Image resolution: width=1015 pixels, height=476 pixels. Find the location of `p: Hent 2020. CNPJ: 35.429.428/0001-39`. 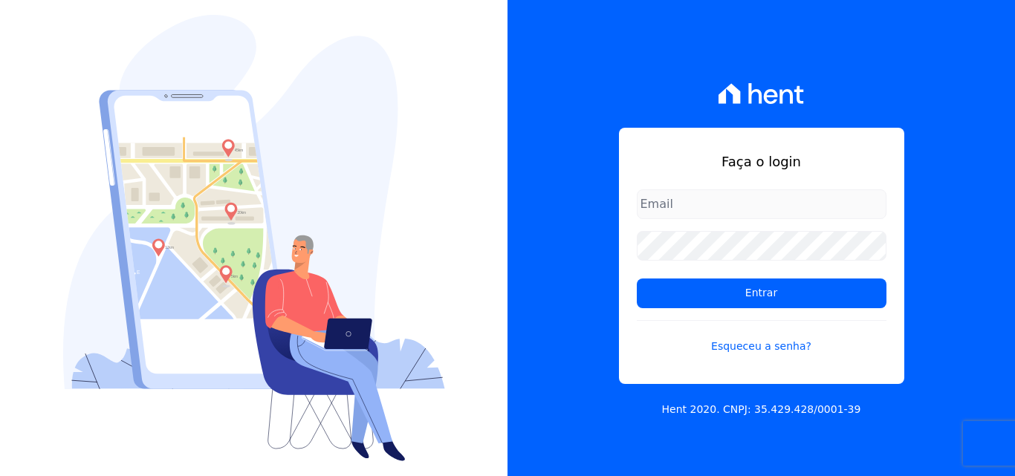

p: Hent 2020. CNPJ: 35.429.428/0001-39 is located at coordinates (762, 409).